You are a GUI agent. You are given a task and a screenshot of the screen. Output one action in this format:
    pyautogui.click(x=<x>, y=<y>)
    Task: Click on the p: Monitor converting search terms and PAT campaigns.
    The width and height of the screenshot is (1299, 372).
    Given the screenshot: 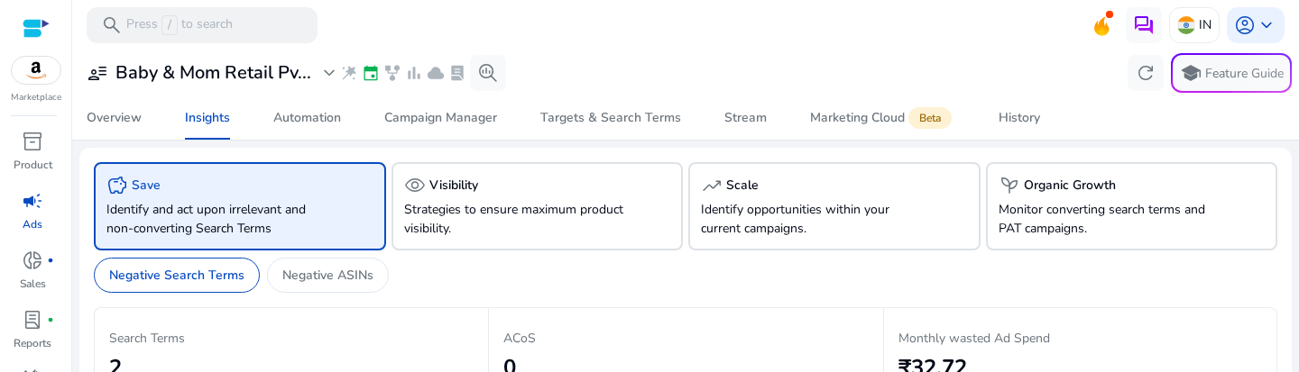 What is the action you would take?
    pyautogui.click(x=1109, y=219)
    